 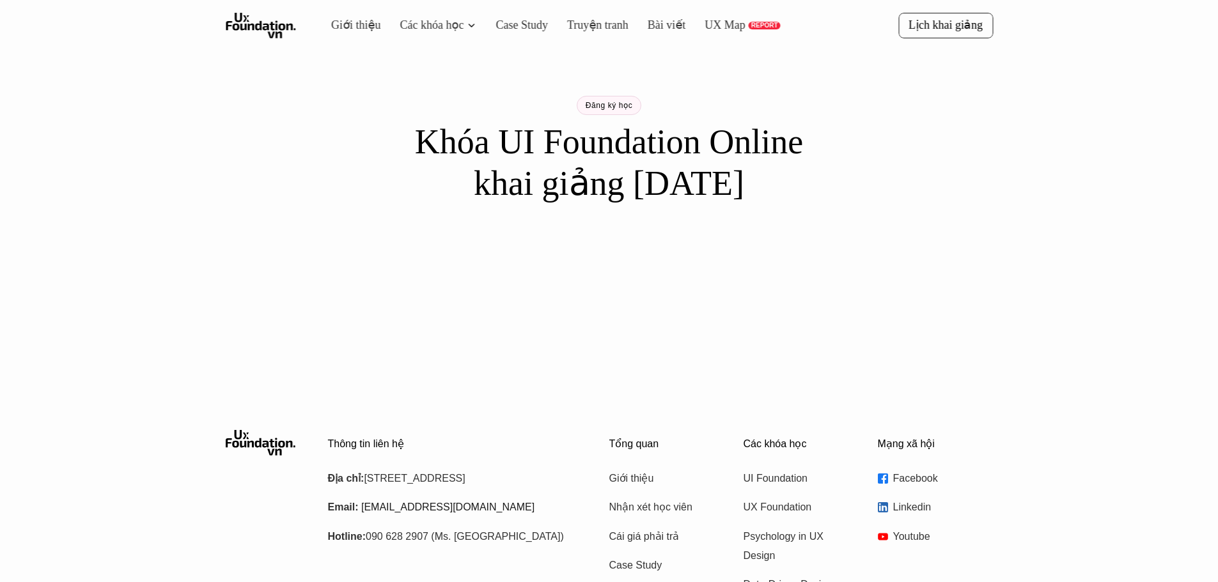 What do you see at coordinates (764, 26) in the screenshot?
I see `a: REPORT` at bounding box center [764, 26].